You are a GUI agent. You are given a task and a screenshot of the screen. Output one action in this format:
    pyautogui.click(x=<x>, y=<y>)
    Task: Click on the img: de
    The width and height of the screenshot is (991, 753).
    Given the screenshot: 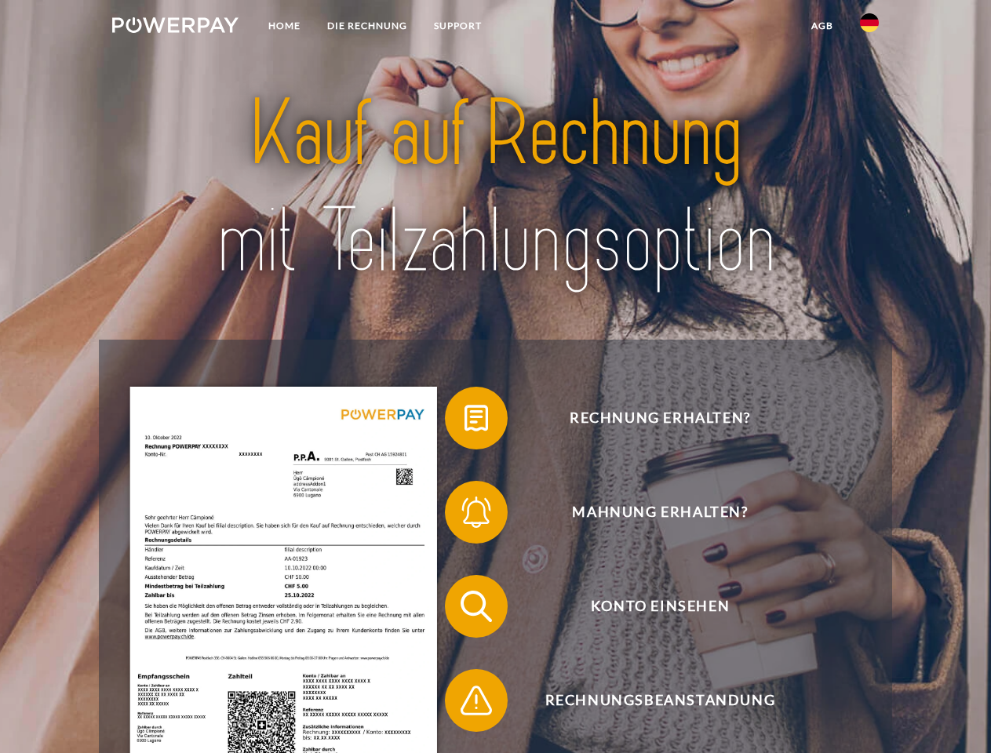 What is the action you would take?
    pyautogui.click(x=869, y=23)
    